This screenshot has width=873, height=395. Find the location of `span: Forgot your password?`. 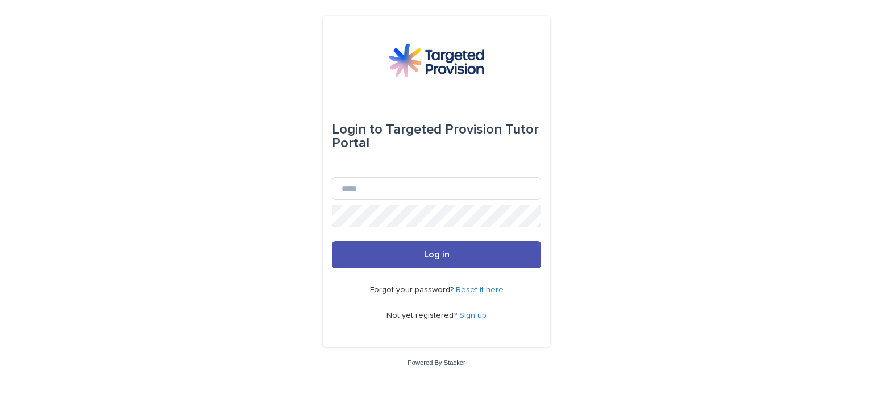

span: Forgot your password? is located at coordinates (413, 290).